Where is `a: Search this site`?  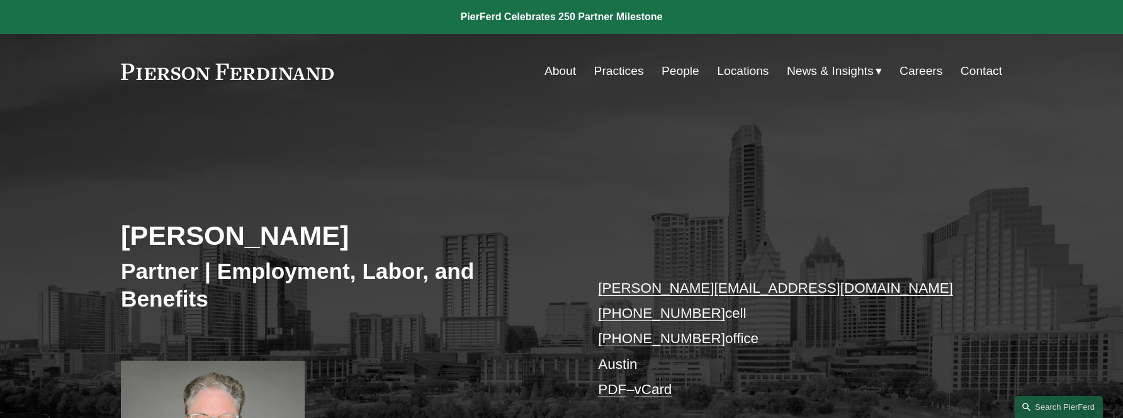
a: Search this site is located at coordinates (1059, 407).